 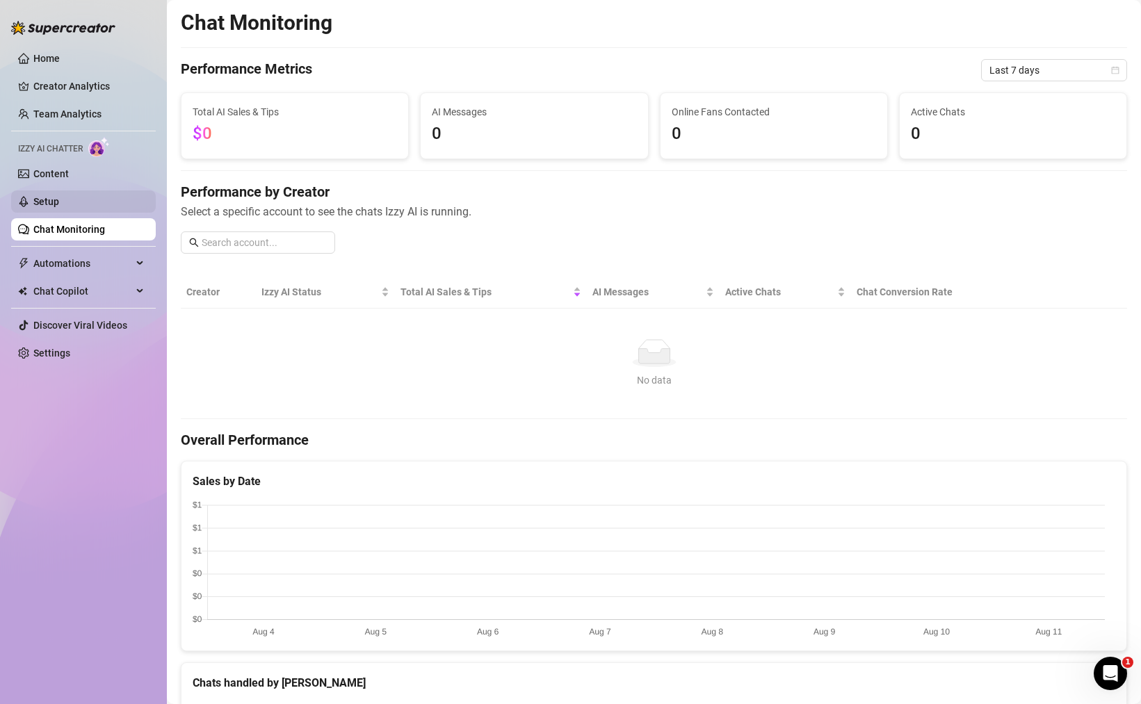 What do you see at coordinates (654, 440) in the screenshot?
I see `h4: Overall Performance` at bounding box center [654, 440].